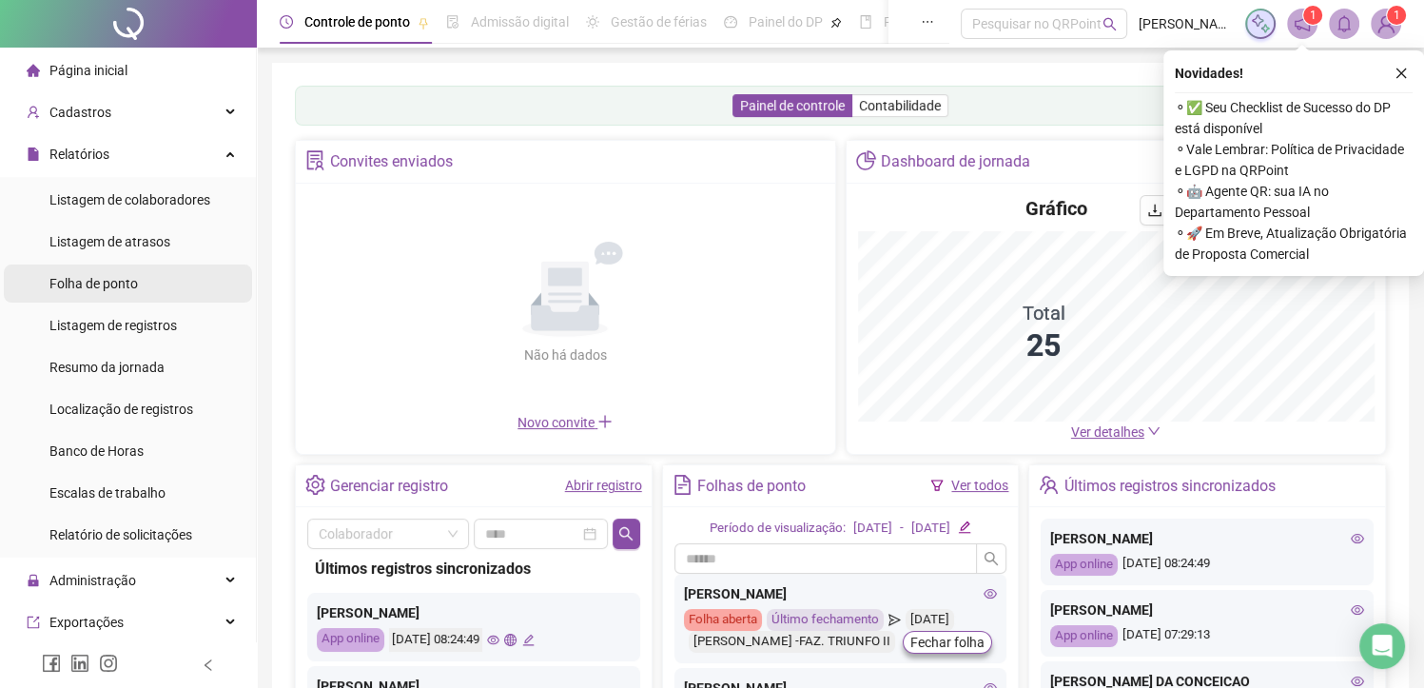 This screenshot has width=1424, height=688. What do you see at coordinates (88, 70) in the screenshot?
I see `span: Página inicial` at bounding box center [88, 70].